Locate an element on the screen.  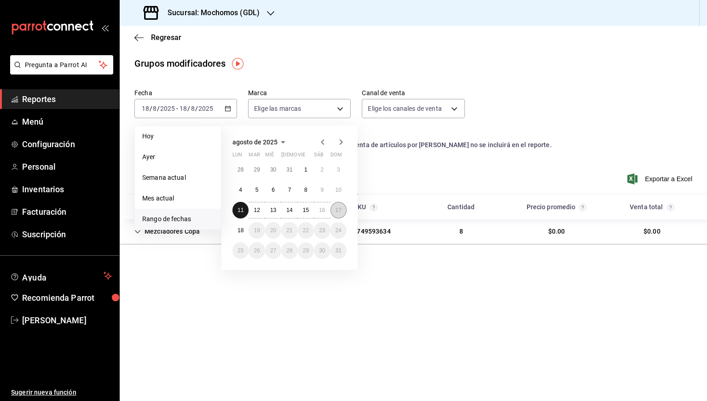
span: Inventarios is located at coordinates (67, 189).